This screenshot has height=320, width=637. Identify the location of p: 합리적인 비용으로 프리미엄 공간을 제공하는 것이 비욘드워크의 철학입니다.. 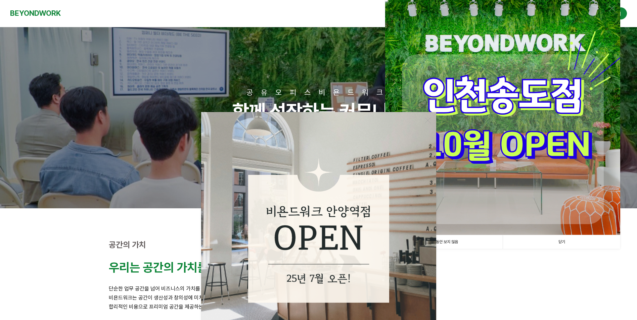
(319, 307).